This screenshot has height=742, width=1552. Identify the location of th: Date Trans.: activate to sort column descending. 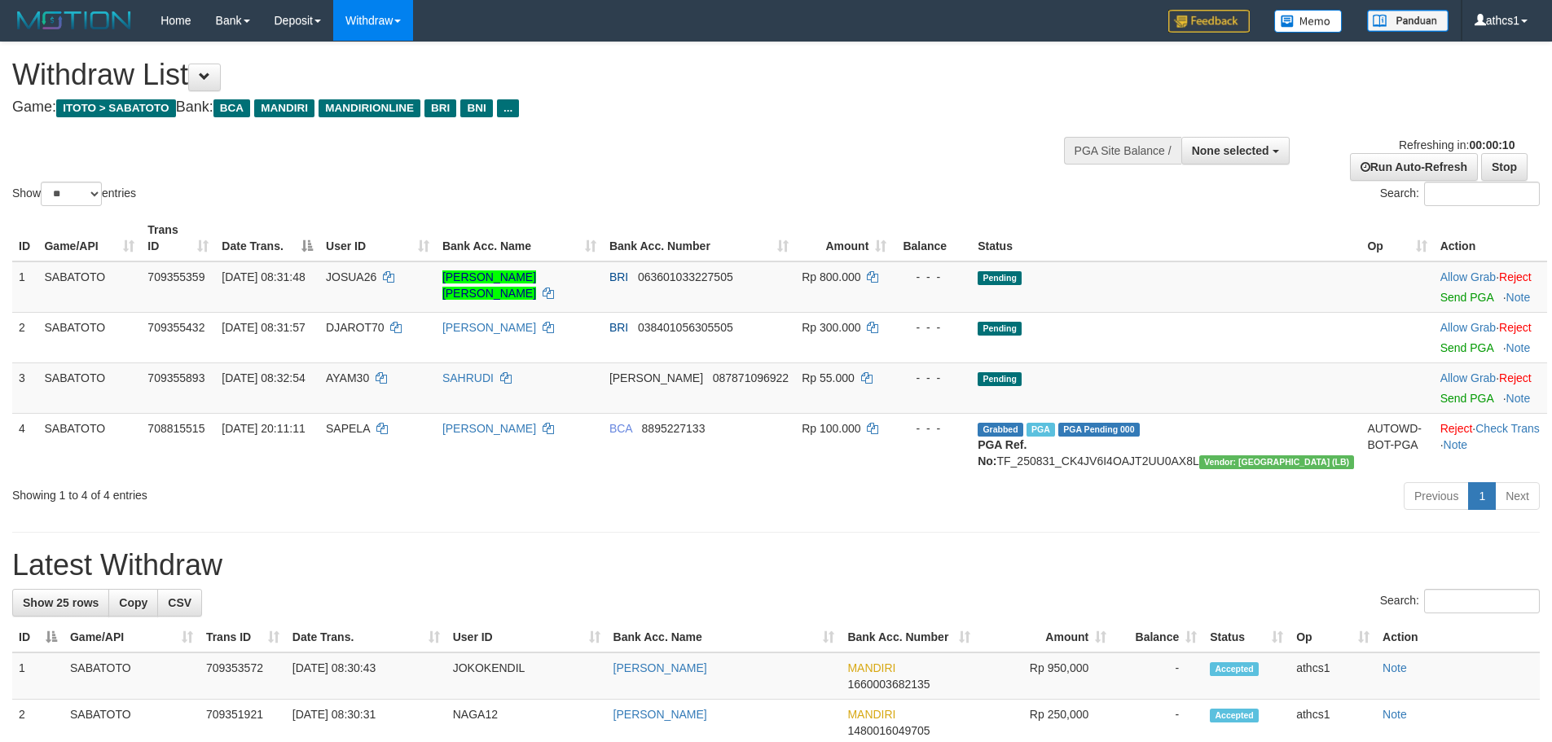
(267, 238).